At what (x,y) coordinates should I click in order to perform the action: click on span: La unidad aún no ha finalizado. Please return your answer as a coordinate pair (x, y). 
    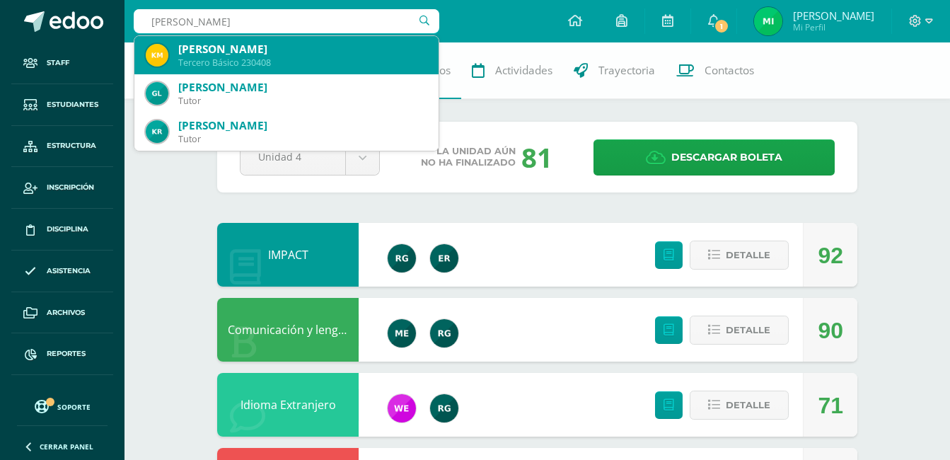
    Looking at the image, I should click on (468, 157).